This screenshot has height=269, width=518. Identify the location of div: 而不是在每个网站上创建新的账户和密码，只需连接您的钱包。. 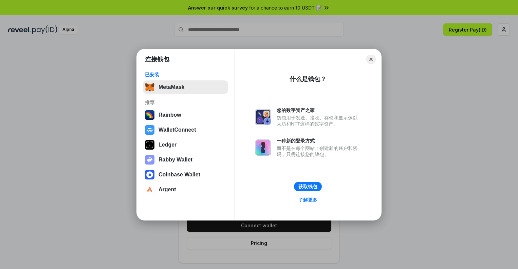
(319, 151).